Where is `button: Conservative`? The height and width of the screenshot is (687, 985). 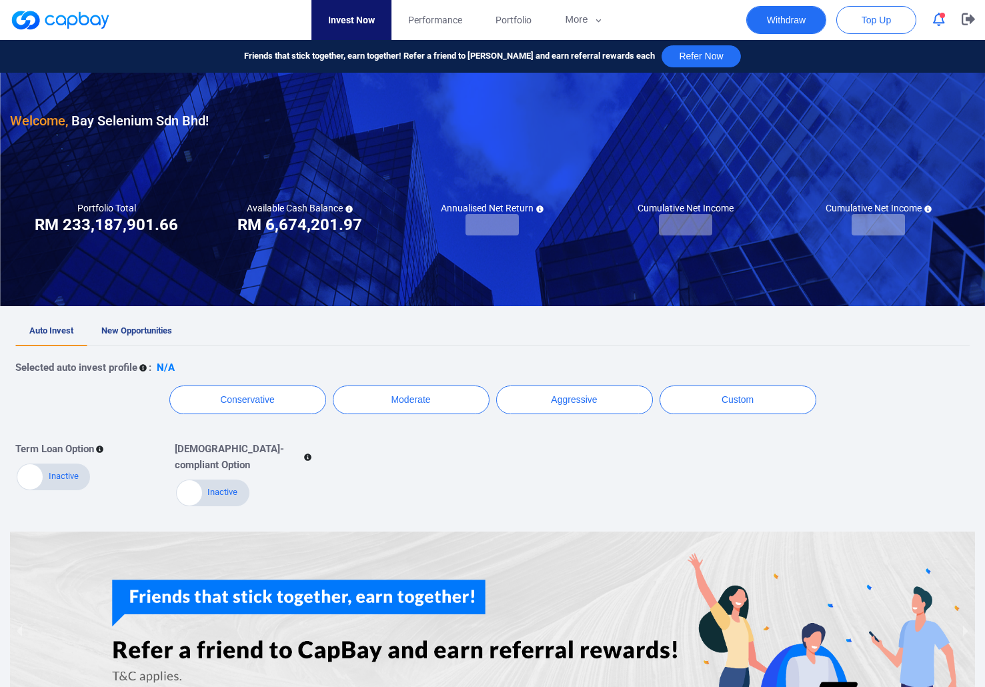
button: Conservative is located at coordinates (247, 399).